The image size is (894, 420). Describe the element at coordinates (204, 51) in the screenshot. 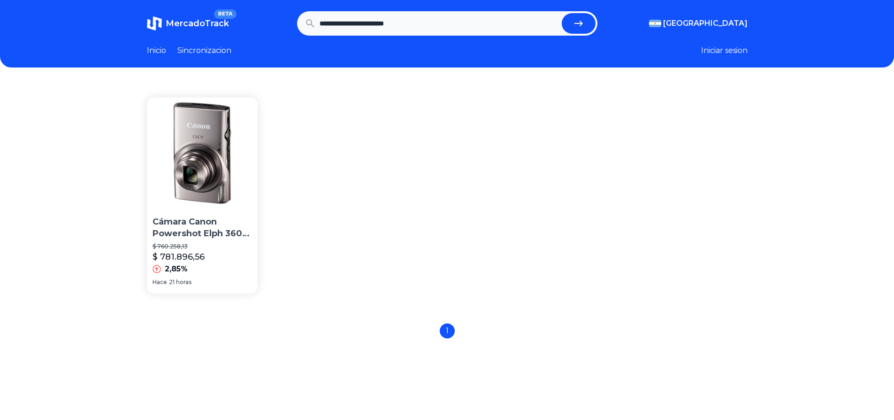

I see `a: Sincronizacion` at that location.